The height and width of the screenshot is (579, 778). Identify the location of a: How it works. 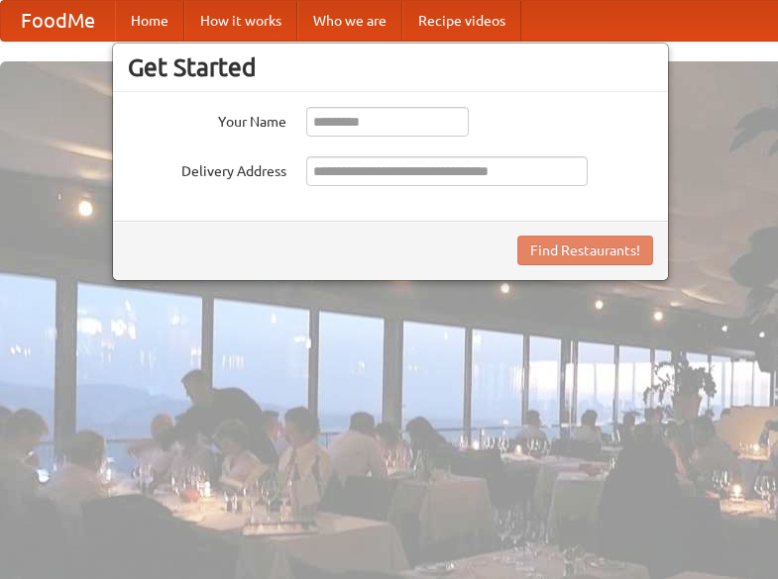
(241, 21).